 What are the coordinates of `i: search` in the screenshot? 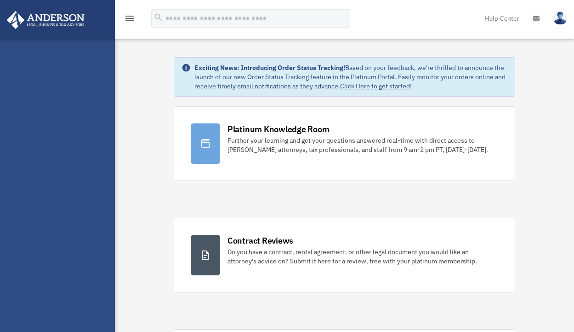 It's located at (159, 17).